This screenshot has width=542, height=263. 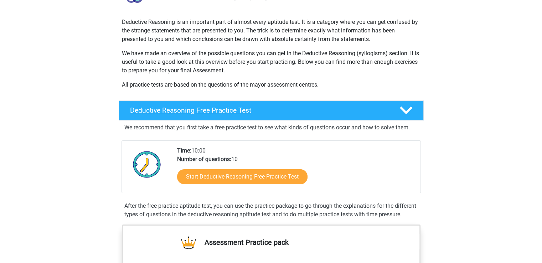 What do you see at coordinates (271, 62) in the screenshot?
I see `p: We have made an overview of the possible questions you can get in the Deductive Reasoning (syllog...` at bounding box center [271, 62].